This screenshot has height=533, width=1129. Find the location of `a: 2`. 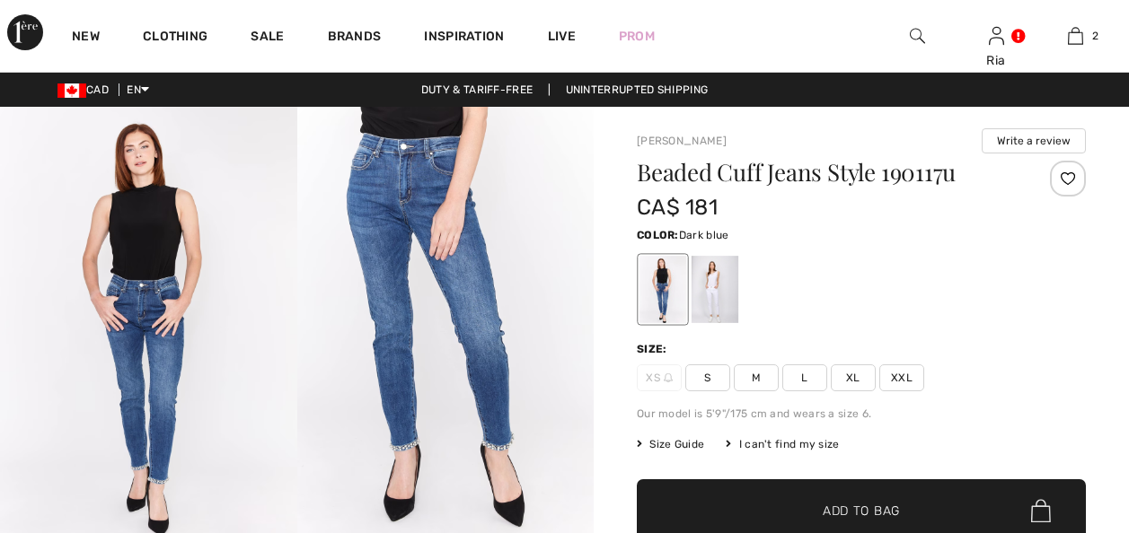

a: 2 is located at coordinates (1075, 36).